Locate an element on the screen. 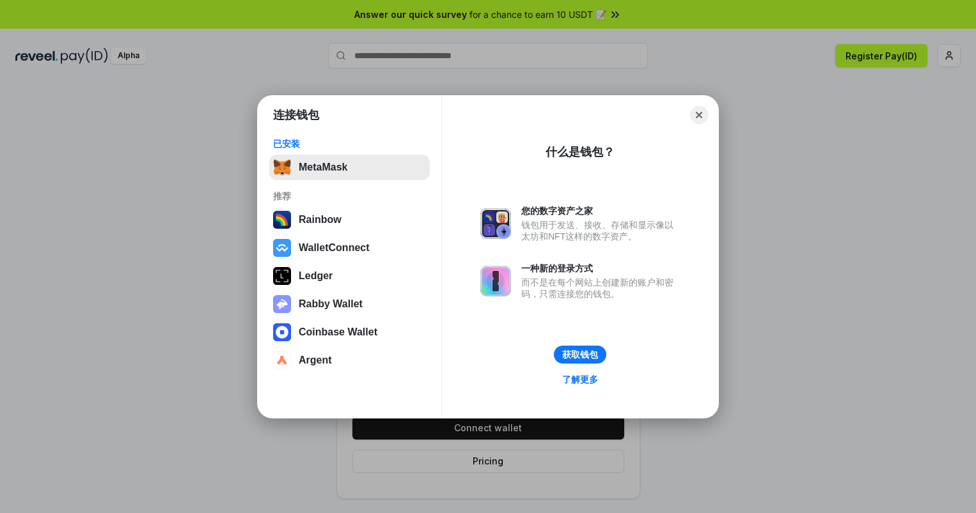 This screenshot has width=976, height=513. a: 了解更多 is located at coordinates (580, 380).